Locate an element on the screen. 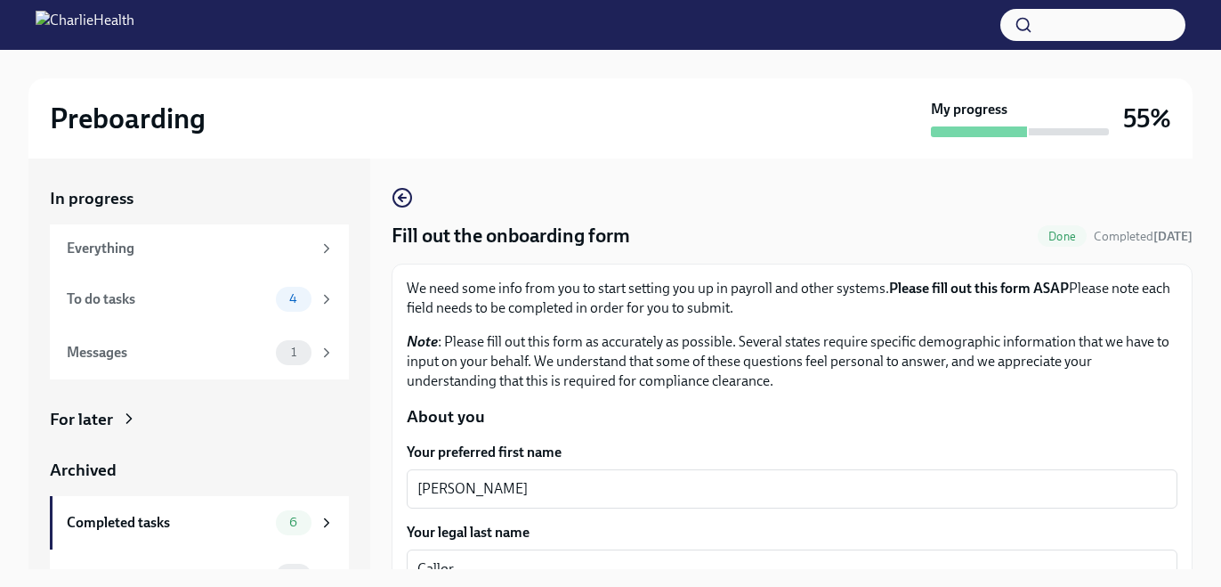 This screenshot has width=1221, height=587. h4: Fill out the onboarding form is located at coordinates (511, 236).